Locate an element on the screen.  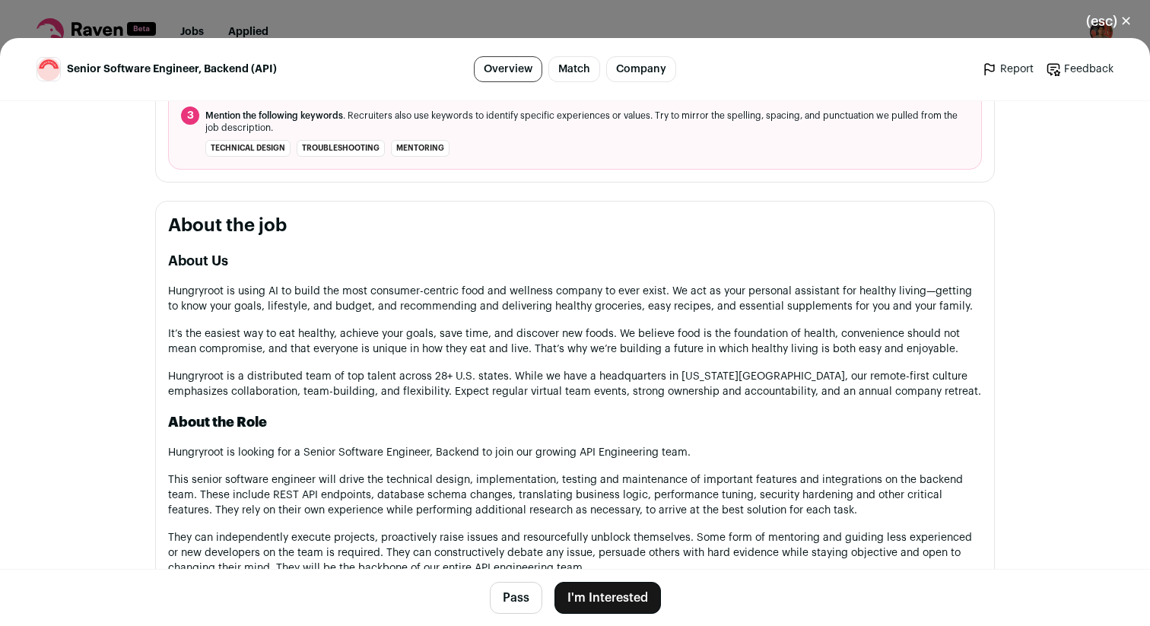
p: This senior software engineer will drive the technical design, implementation, testing and mainte... is located at coordinates (575, 495).